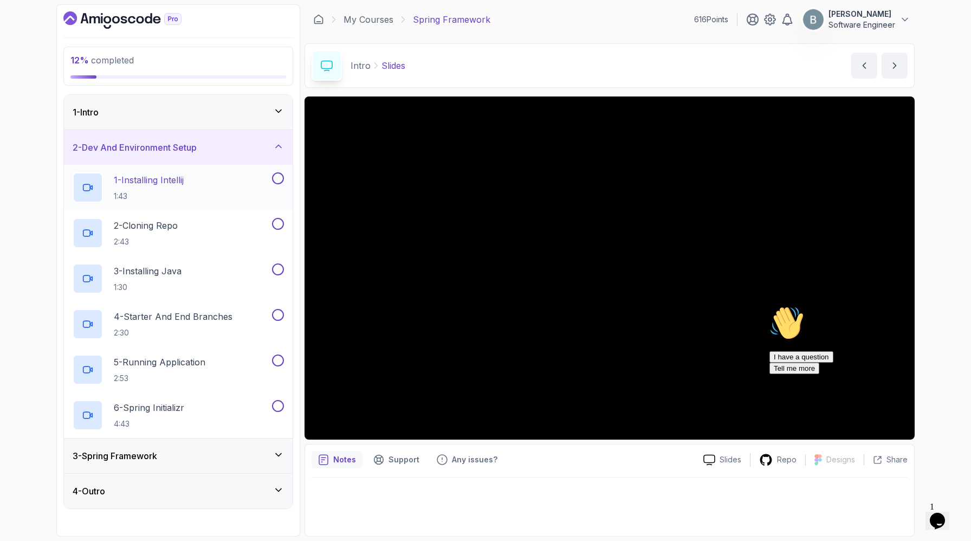 The image size is (971, 541). Describe the element at coordinates (29, 67) in the screenshot. I see `button: Tell me more` at that location.